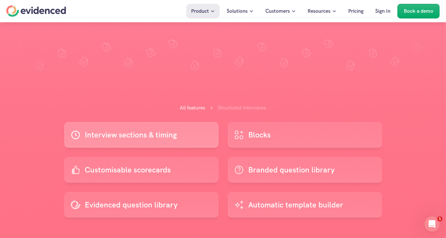  Describe the element at coordinates (237, 11) in the screenshot. I see `p: Solutions` at that location.